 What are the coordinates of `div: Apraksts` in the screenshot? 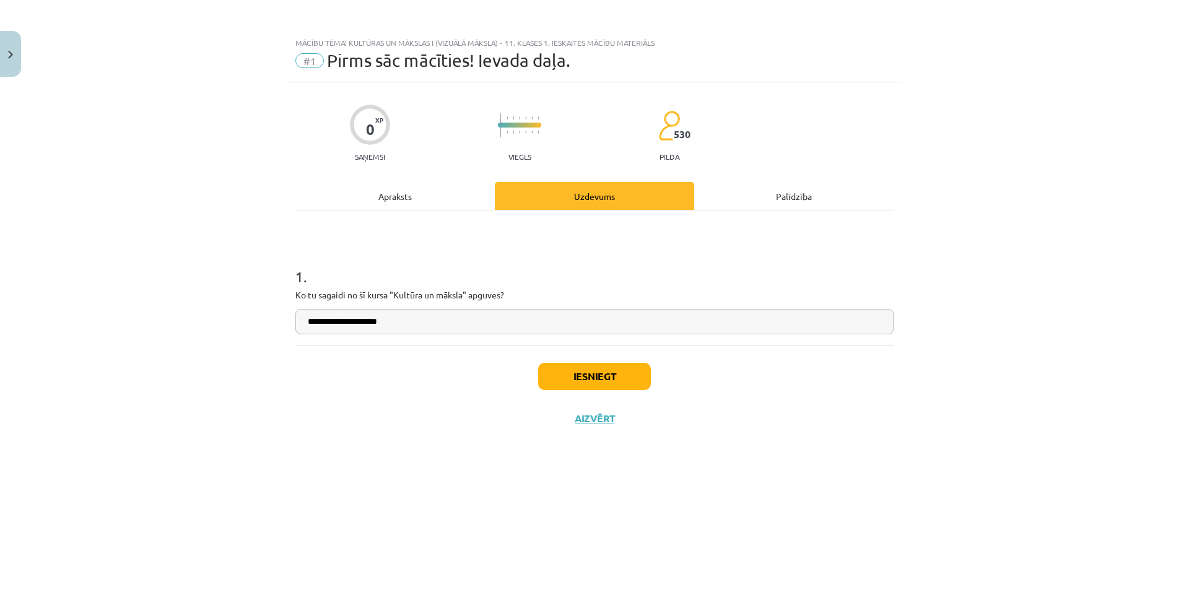 It's located at (395, 196).